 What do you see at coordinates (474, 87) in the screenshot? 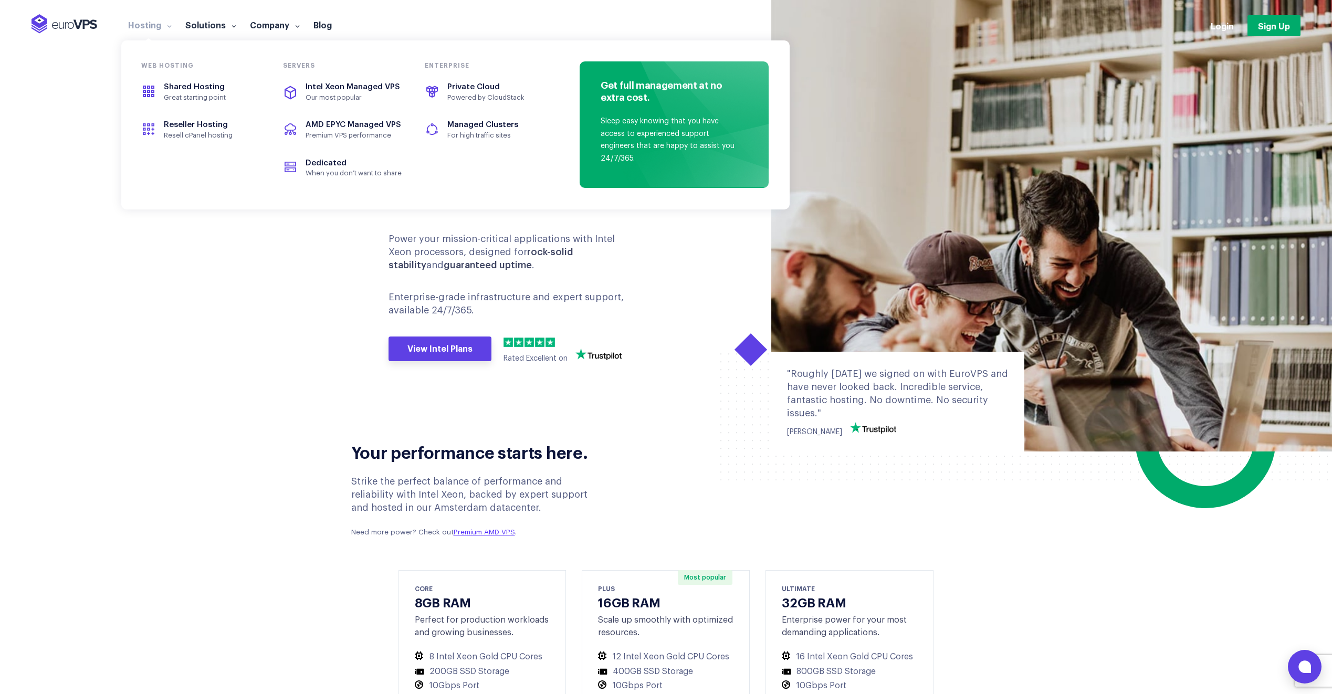
I see `span: Private Cloud` at bounding box center [474, 87].